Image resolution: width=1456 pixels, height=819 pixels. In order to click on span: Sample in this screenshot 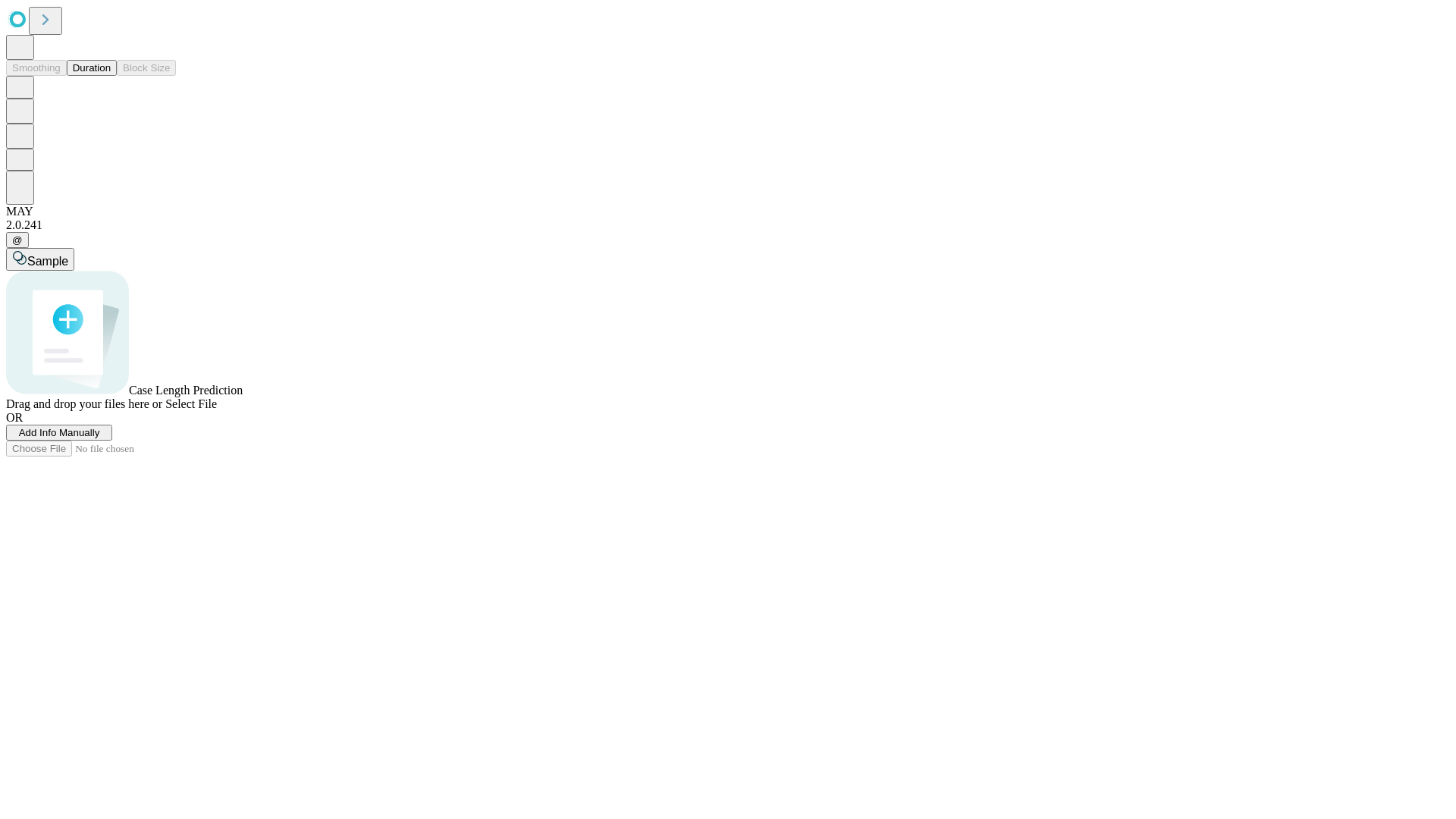, I will do `click(48, 261)`.